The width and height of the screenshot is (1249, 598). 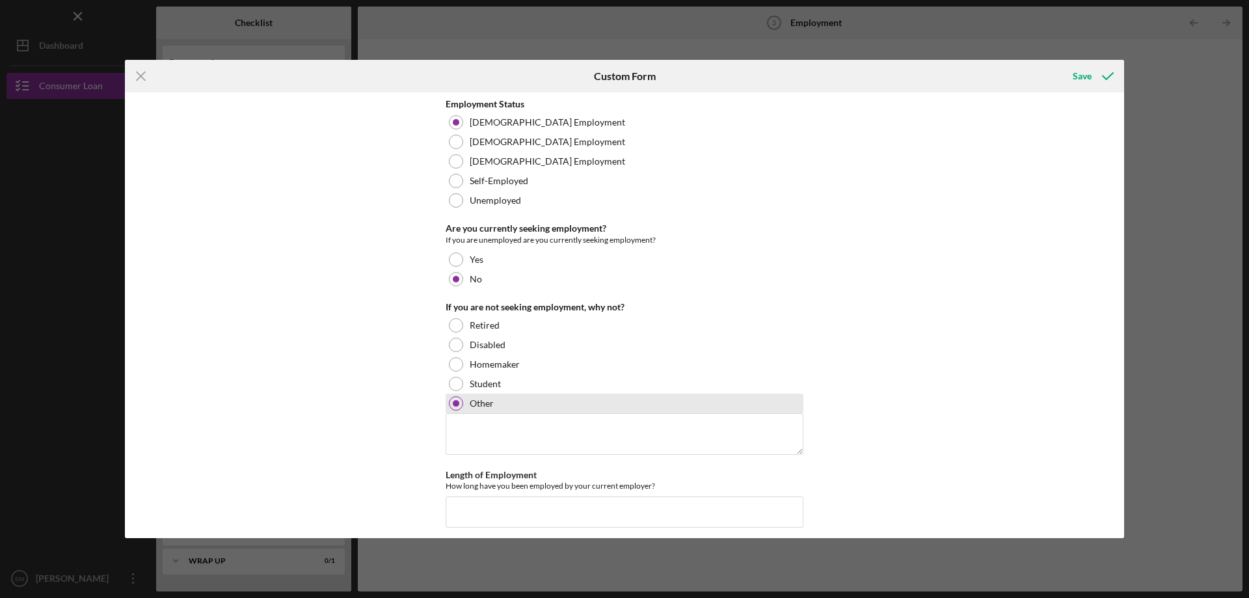 I want to click on button: Save, so click(x=1092, y=76).